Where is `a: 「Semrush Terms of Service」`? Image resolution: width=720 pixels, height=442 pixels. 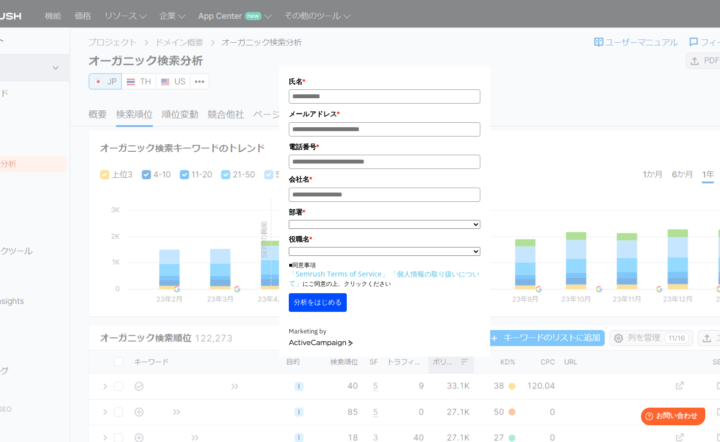 a: 「Semrush Terms of Service」 is located at coordinates (339, 274).